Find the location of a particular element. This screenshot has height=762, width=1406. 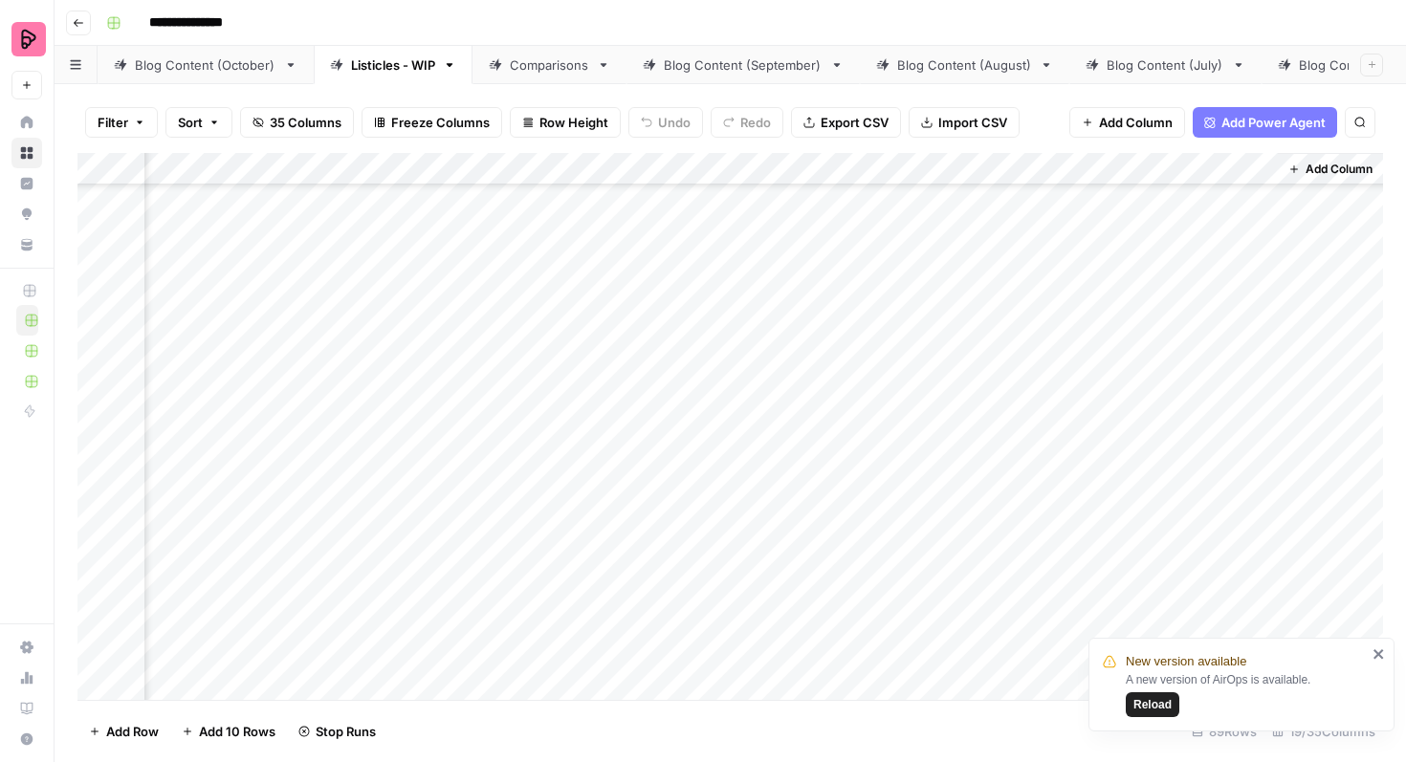

span: Import CSV is located at coordinates (972, 122).